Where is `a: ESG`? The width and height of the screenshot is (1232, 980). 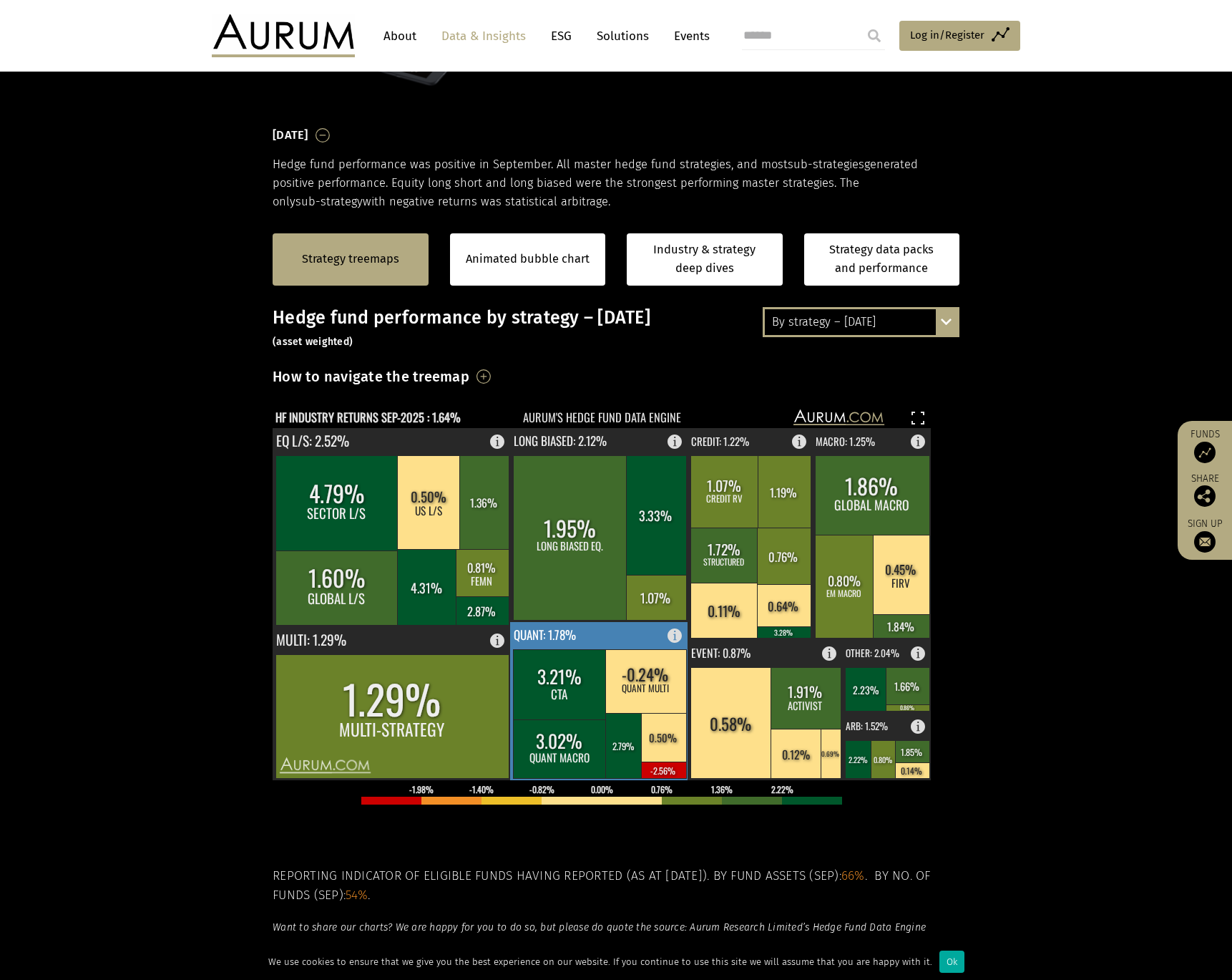
a: ESG is located at coordinates (561, 35).